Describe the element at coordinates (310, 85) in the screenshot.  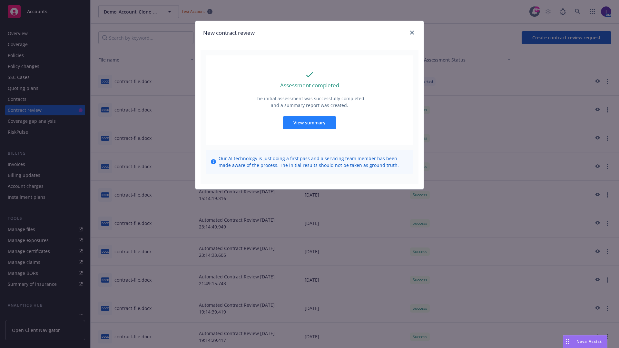
I see `p: Assessment completed` at that location.